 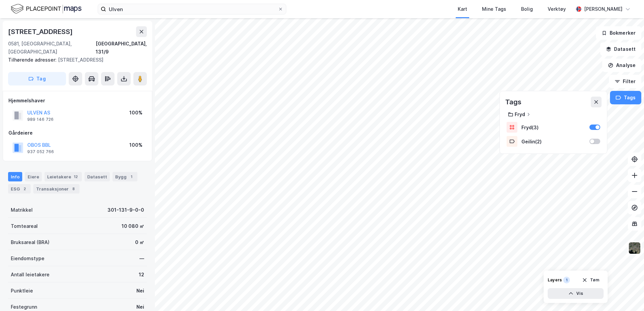 What do you see at coordinates (22, 210) in the screenshot?
I see `div: Matrikkel` at bounding box center [22, 210].